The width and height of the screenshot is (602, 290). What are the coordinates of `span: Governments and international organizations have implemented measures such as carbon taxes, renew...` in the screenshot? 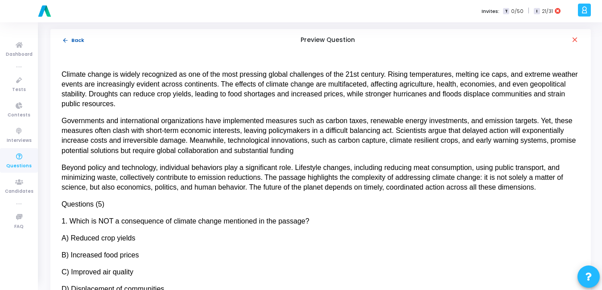 It's located at (320, 135).